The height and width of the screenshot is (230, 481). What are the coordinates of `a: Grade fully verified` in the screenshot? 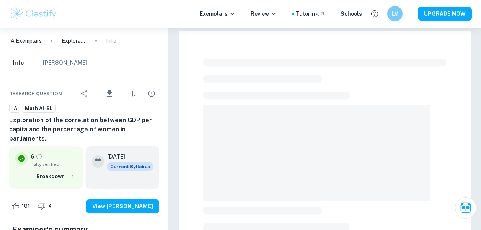 It's located at (39, 157).